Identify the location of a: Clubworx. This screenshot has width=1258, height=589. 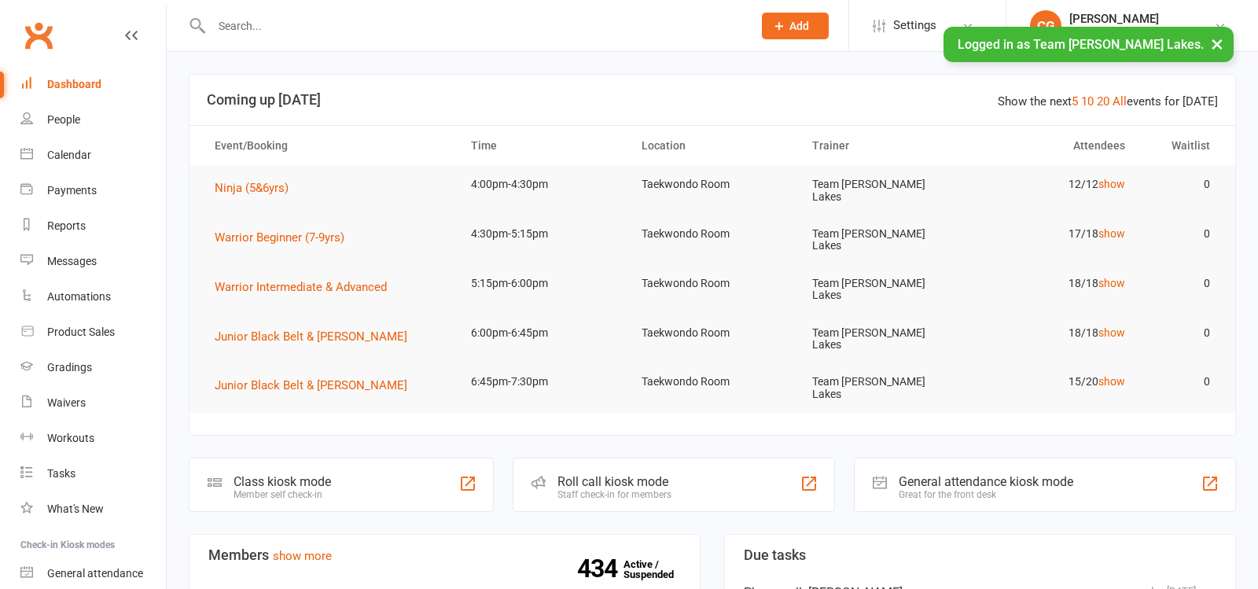
(39, 35).